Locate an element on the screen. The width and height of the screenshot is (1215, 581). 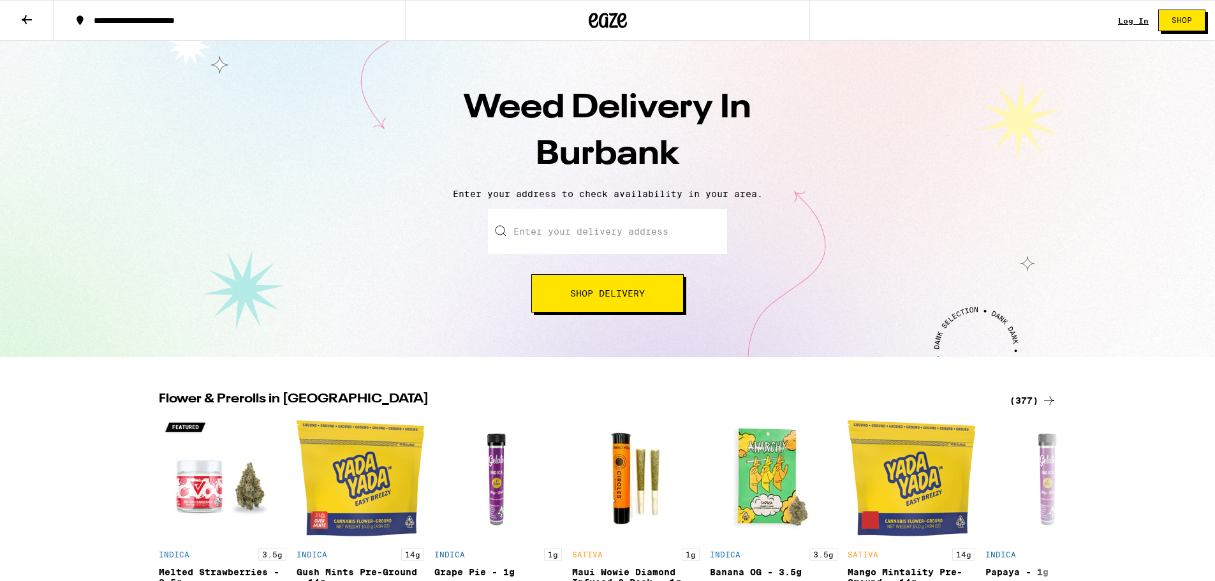
img: Gelato - Grape Pie - 1g is located at coordinates (498, 478).